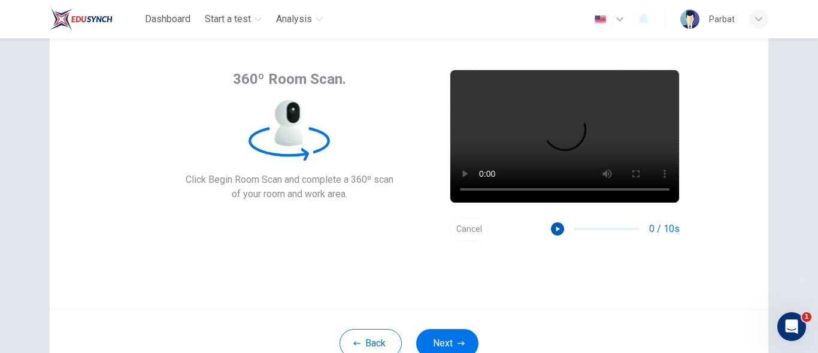 The image size is (818, 353). What do you see at coordinates (600, 19) in the screenshot?
I see `img: en` at bounding box center [600, 19].